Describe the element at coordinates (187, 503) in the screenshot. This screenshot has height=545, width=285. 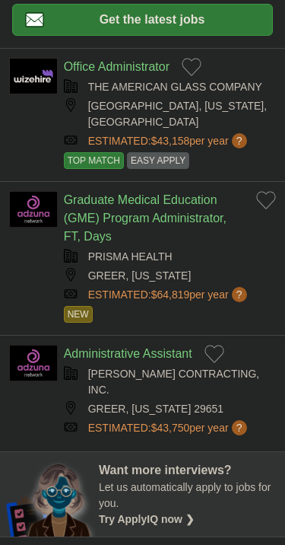
I see `div: Let us automatically apply to jobs for you.` at that location.